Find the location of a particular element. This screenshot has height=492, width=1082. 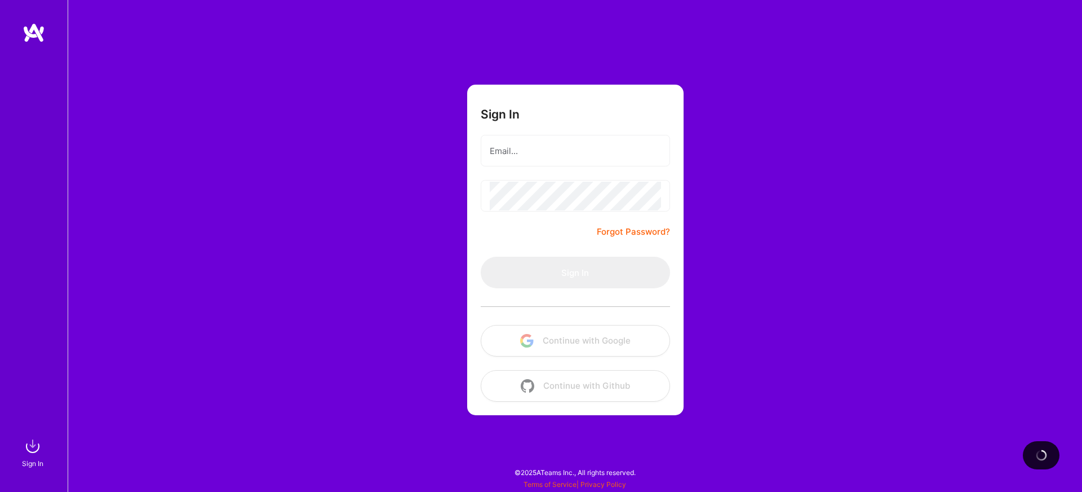

a: sign inSign In is located at coordinates (34, 451).